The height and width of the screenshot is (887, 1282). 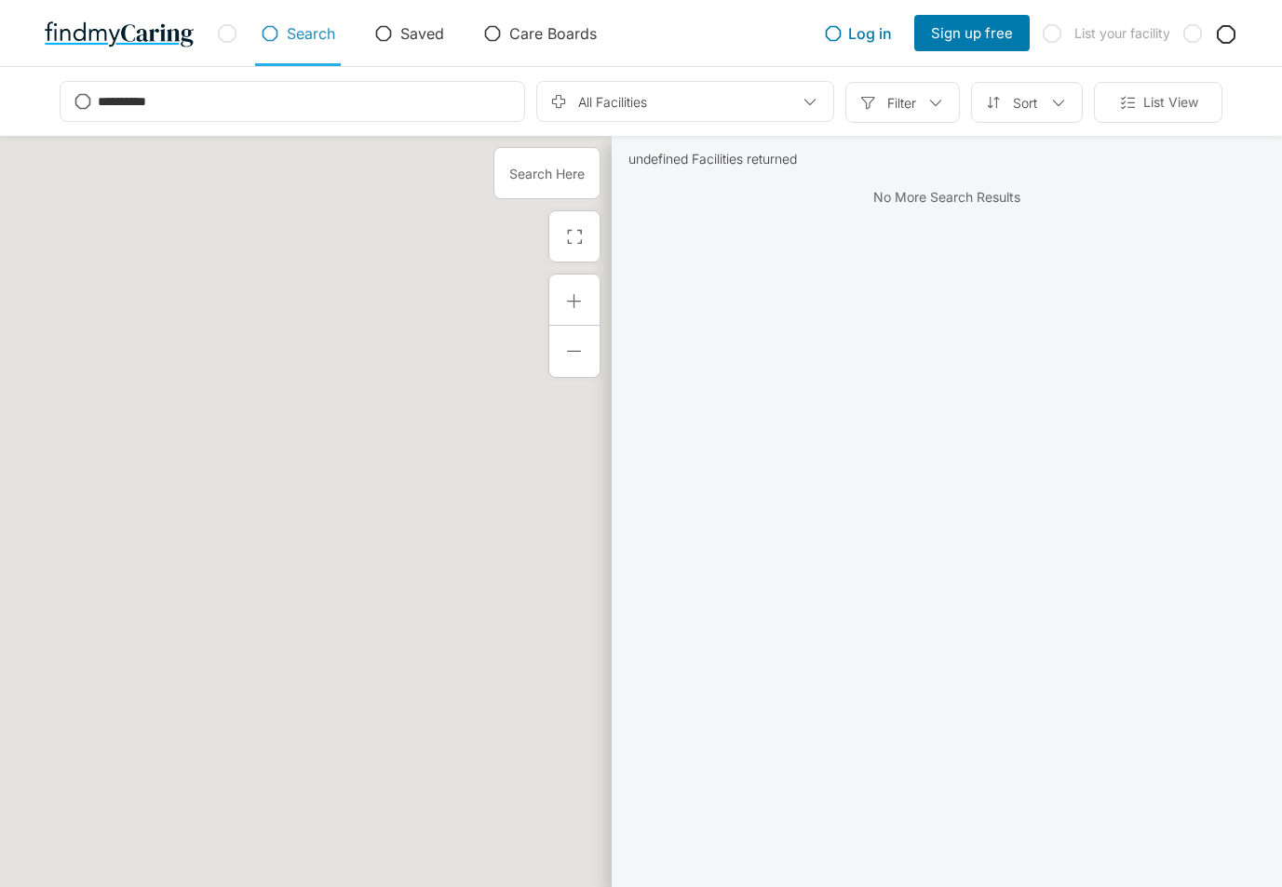 I want to click on p: List View, so click(x=1171, y=102).